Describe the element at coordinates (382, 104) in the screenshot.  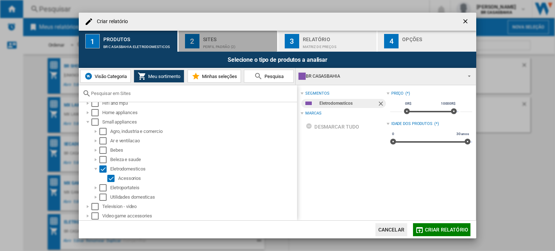
I see `ng-md-icon: Remover` at that location.